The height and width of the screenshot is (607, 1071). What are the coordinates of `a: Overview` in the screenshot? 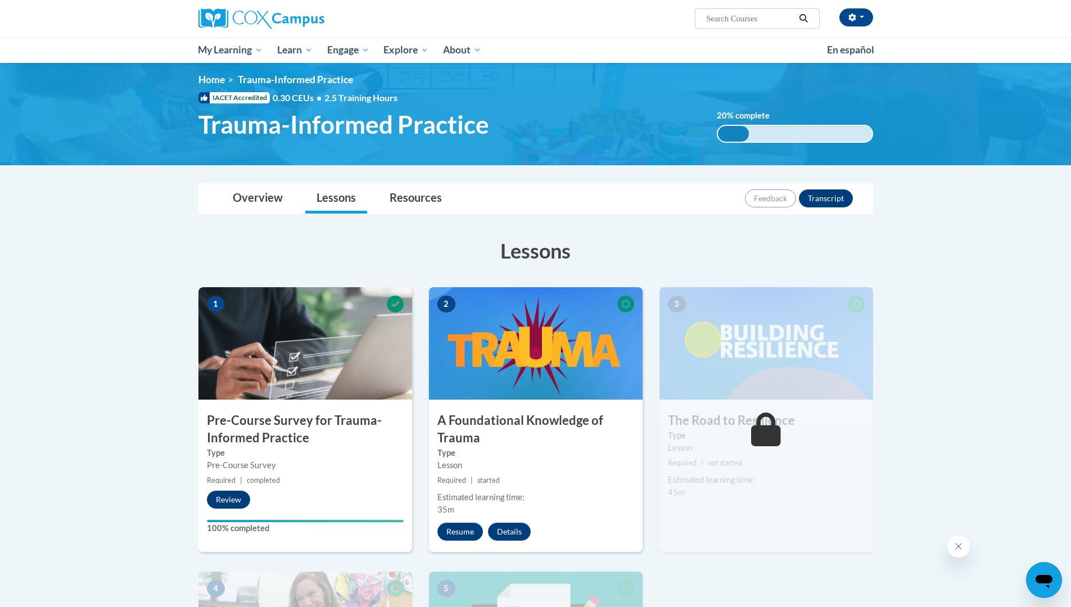 It's located at (258, 198).